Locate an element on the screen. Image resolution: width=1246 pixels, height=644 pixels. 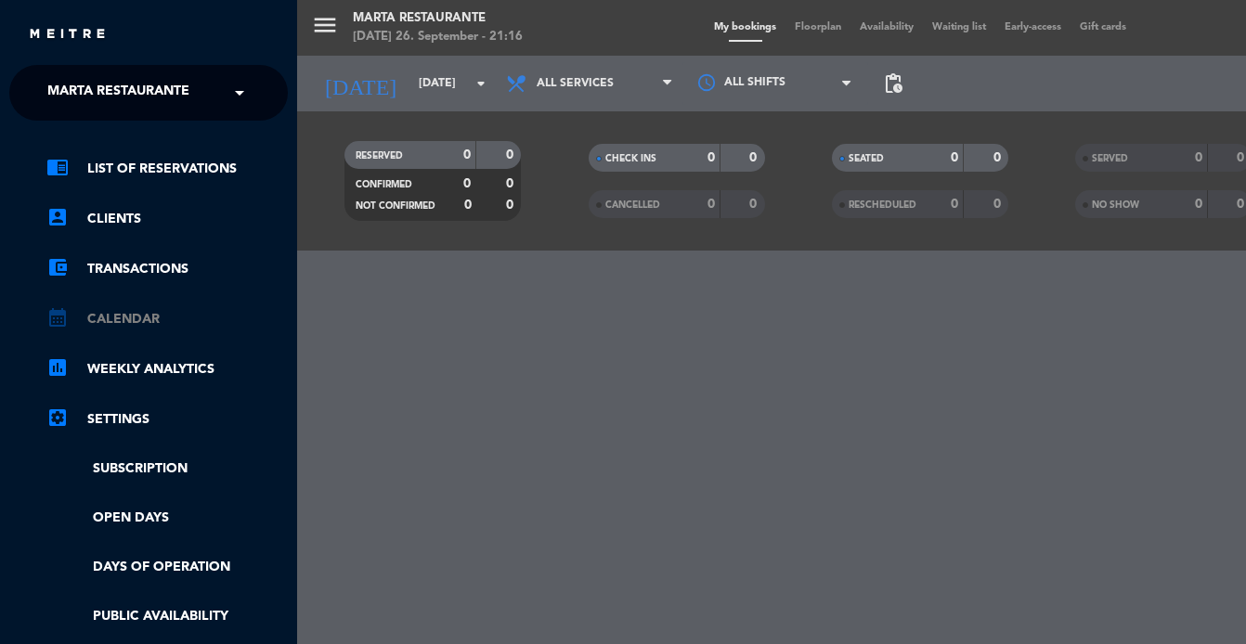
a: account_boxClients is located at coordinates (167, 219).